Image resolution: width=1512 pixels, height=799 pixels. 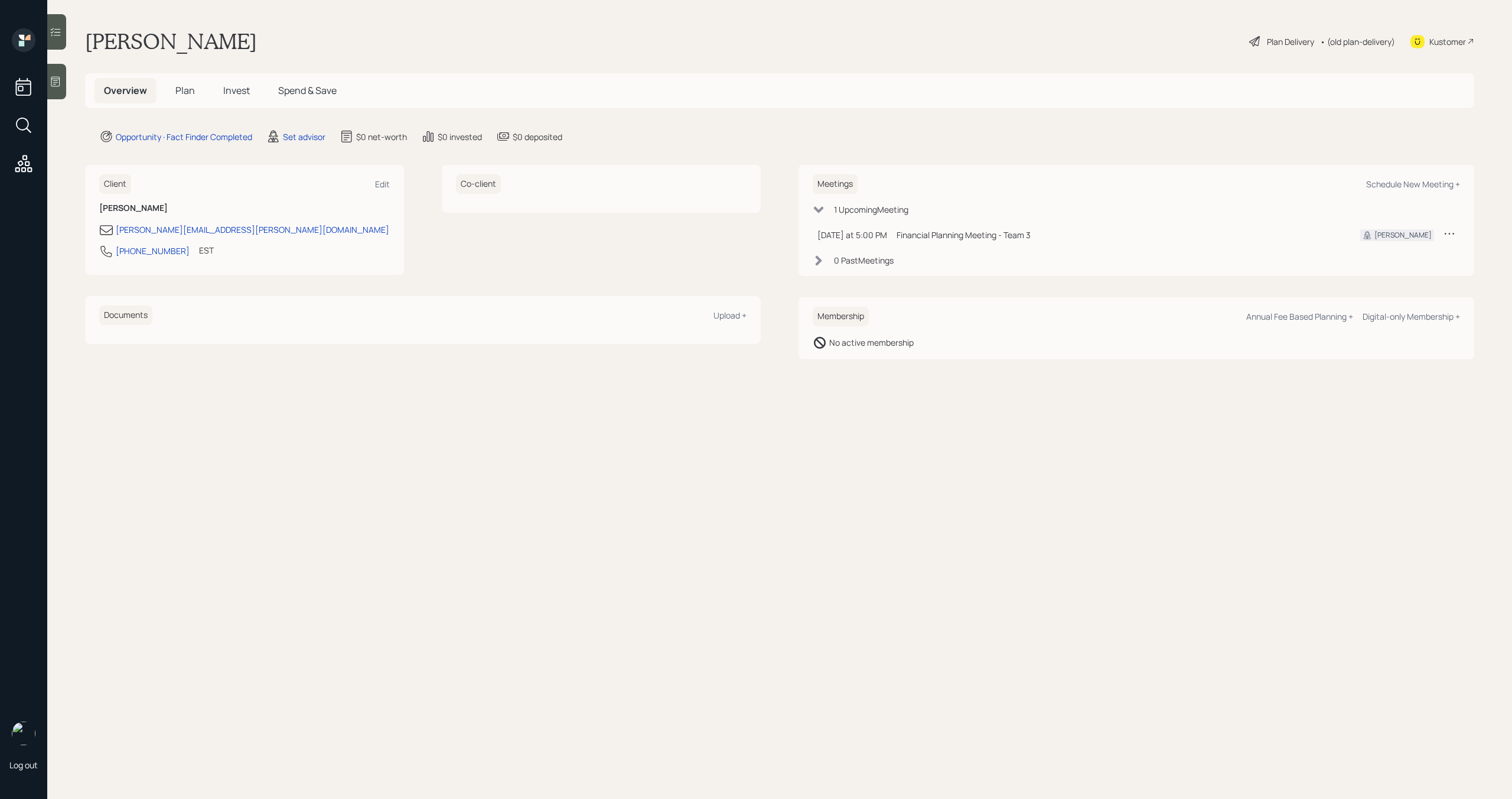 I want to click on h6: Membership, so click(x=841, y=316).